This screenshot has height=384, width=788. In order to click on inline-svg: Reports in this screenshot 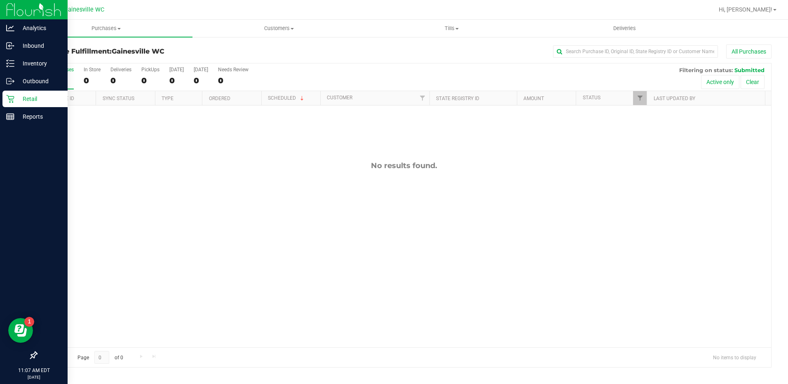, I will do `click(10, 117)`.